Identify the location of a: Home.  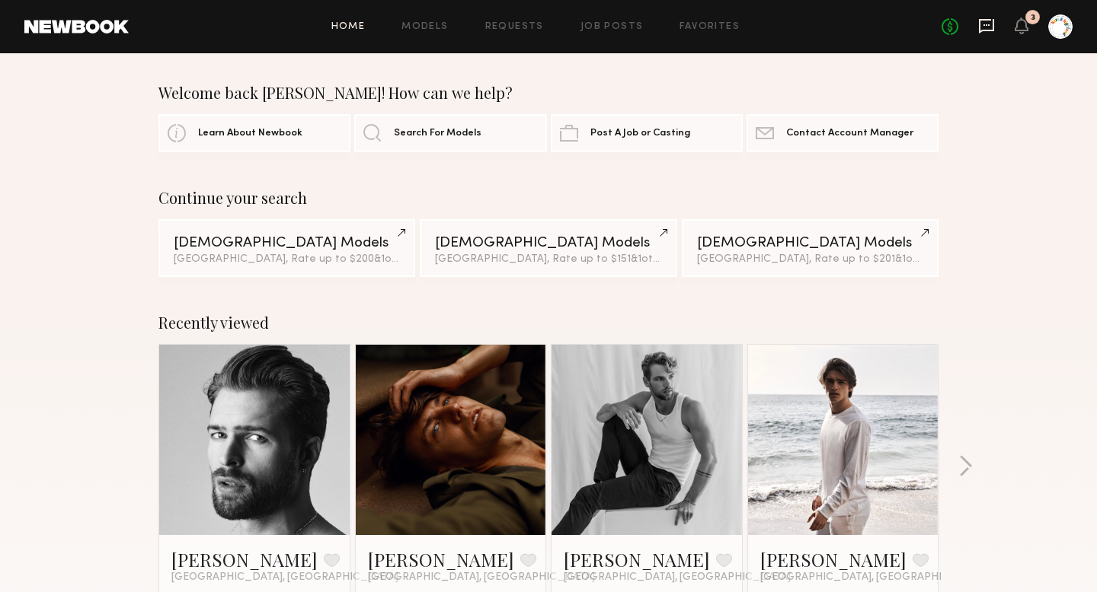
(348, 27).